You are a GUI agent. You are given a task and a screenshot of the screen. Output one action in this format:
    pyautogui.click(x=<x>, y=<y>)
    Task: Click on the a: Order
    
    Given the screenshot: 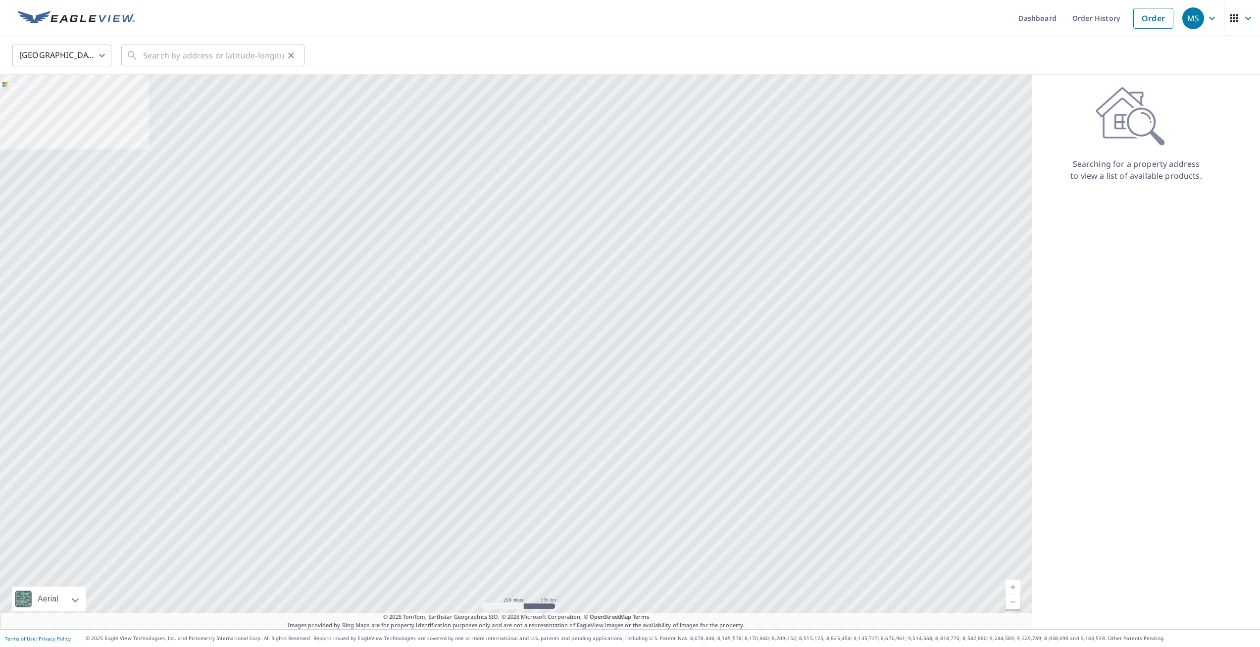 What is the action you would take?
    pyautogui.click(x=1153, y=18)
    